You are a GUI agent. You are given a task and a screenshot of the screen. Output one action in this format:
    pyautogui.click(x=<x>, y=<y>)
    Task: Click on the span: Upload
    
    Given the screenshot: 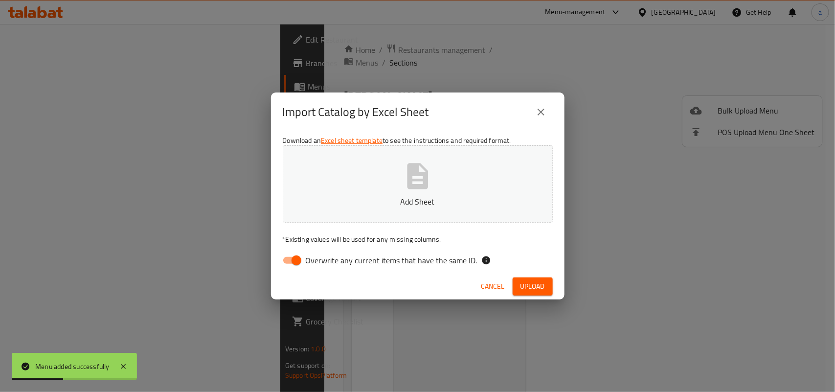 What is the action you would take?
    pyautogui.click(x=533, y=286)
    